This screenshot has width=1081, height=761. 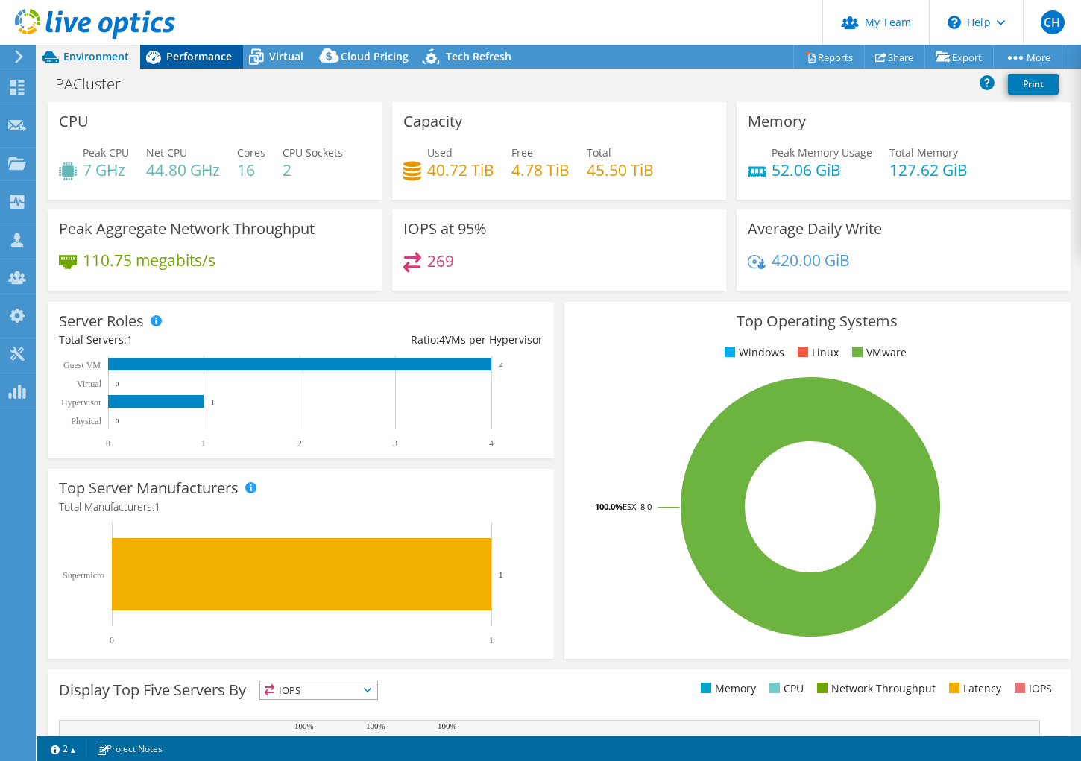 What do you see at coordinates (183, 170) in the screenshot?
I see `h4: 44.80 GHz` at bounding box center [183, 170].